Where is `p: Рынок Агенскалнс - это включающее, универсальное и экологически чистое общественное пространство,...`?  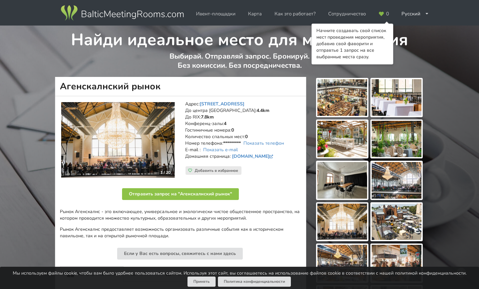
p: Рынок Агенскалнс - это включающее, универсальное и экологически чистое общественное пространство,... is located at coordinates (180, 215).